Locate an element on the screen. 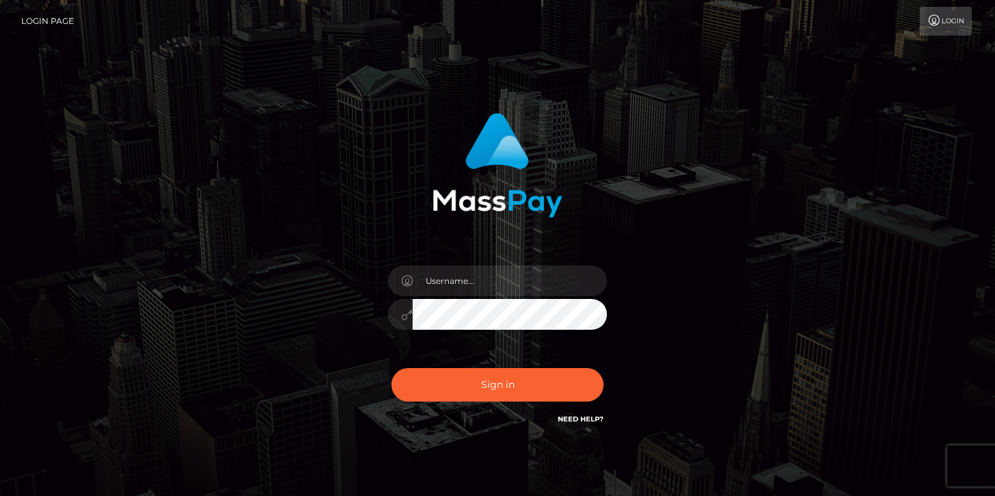 Image resolution: width=995 pixels, height=496 pixels. input: Username... is located at coordinates (510, 281).